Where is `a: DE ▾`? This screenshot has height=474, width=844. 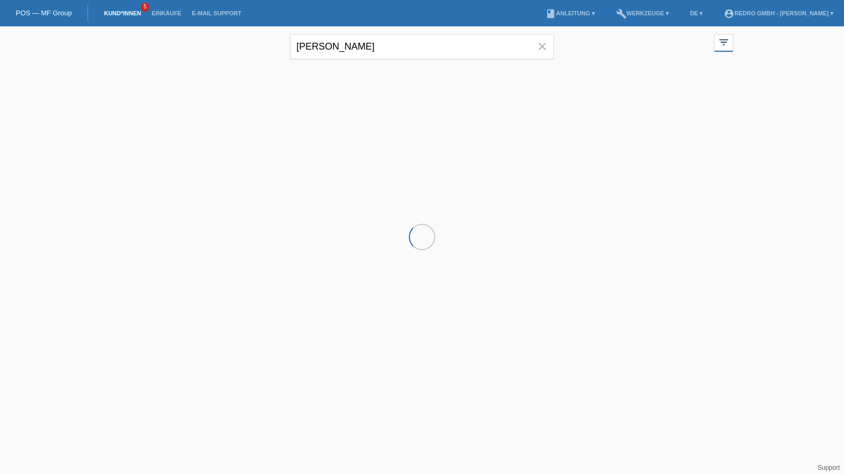 a: DE ▾ is located at coordinates (696, 13).